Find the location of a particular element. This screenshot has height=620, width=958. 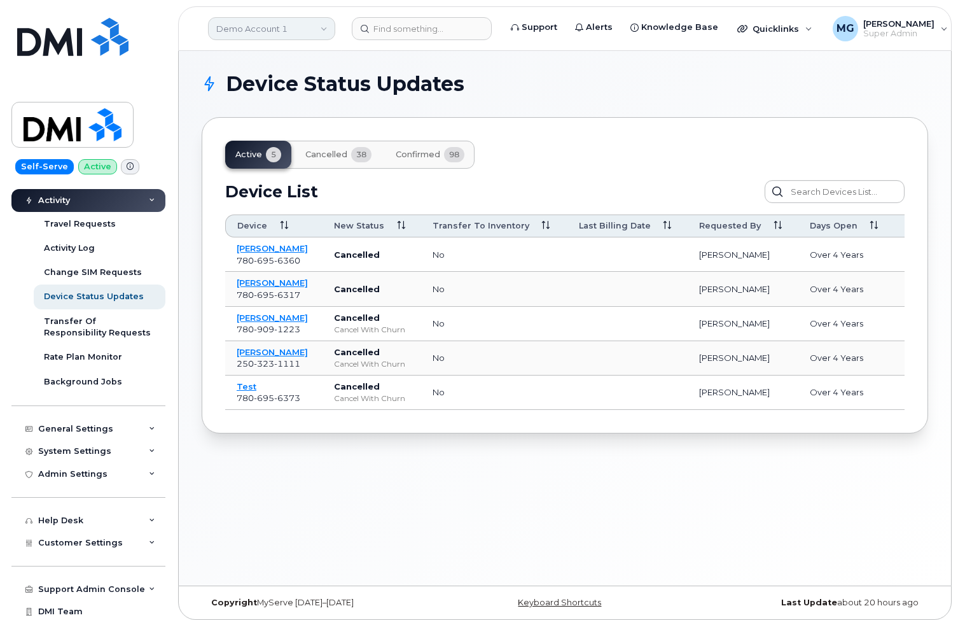

a: Keyboard Shortcuts is located at coordinates (559, 602).